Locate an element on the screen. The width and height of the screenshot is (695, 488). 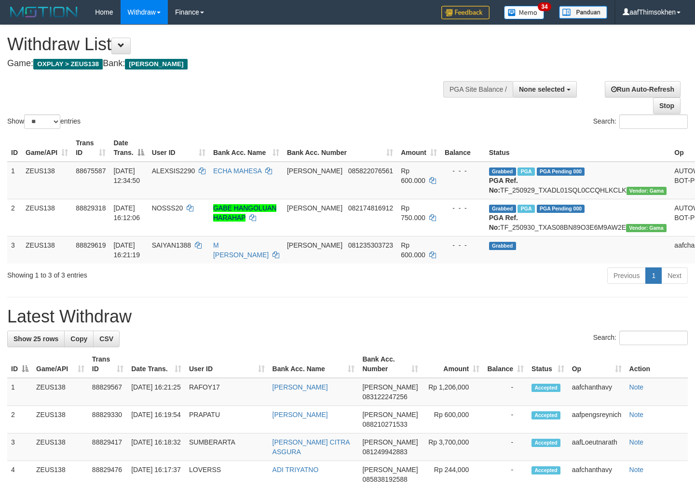
th: User ID: activate to sort column ascending is located at coordinates (227, 364).